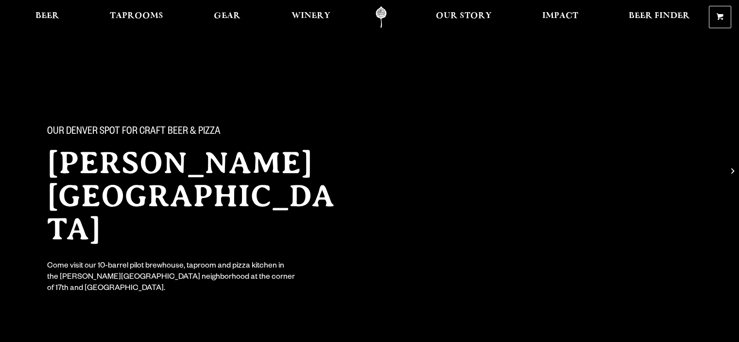 The width and height of the screenshot is (739, 342). What do you see at coordinates (660, 17) in the screenshot?
I see `a: Beer Finder` at bounding box center [660, 17].